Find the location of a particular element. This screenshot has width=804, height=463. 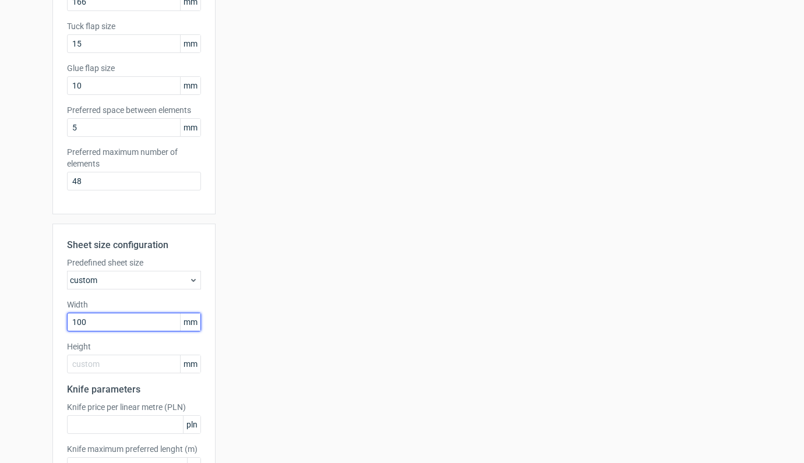

label: Preferred space between elements is located at coordinates (134, 110).